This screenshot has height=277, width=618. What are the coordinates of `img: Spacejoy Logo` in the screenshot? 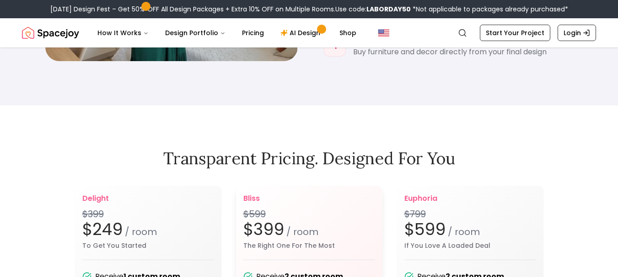 It's located at (50, 33).